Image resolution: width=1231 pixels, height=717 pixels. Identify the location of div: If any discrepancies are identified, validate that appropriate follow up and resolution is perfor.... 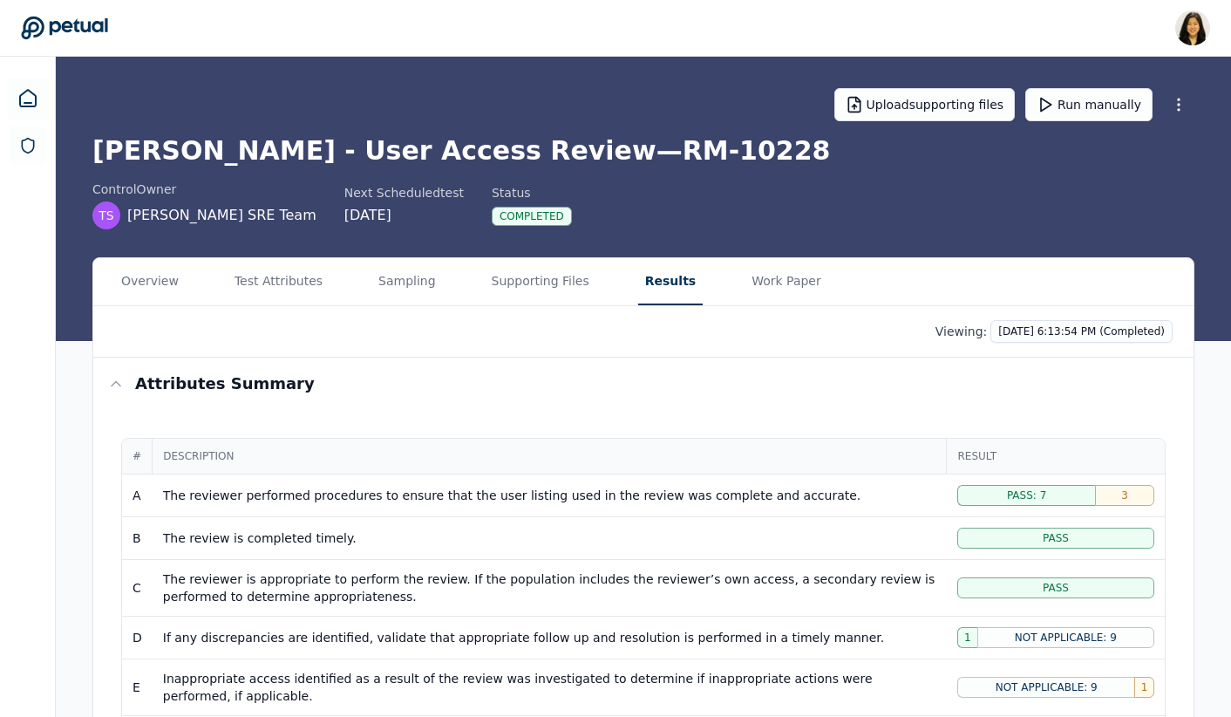
(549, 638).